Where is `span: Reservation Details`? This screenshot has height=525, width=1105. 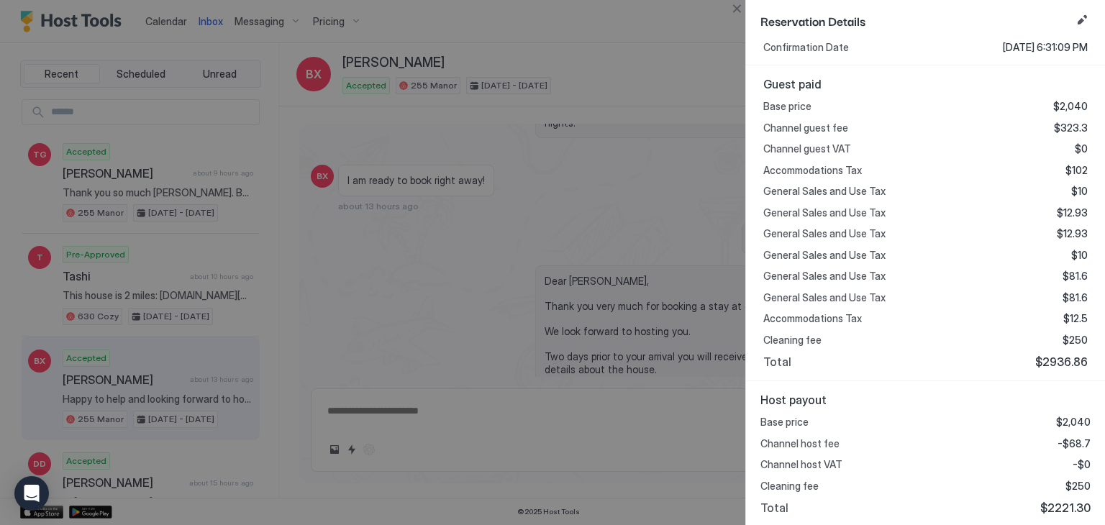
span: Reservation Details is located at coordinates (915, 20).